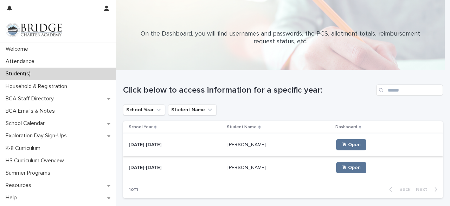  I want to click on p: Summer Programs, so click(29, 173).